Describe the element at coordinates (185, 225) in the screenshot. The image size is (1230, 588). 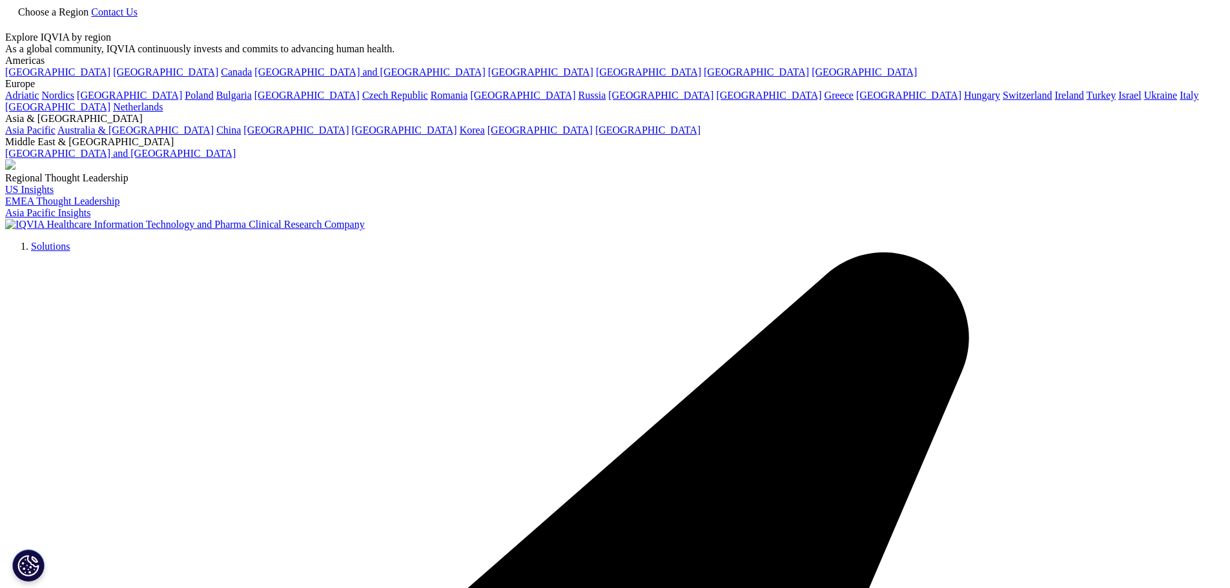
I see `img: IQVIA Healthcare Information Technology and Pharma Clinical Research Company` at that location.